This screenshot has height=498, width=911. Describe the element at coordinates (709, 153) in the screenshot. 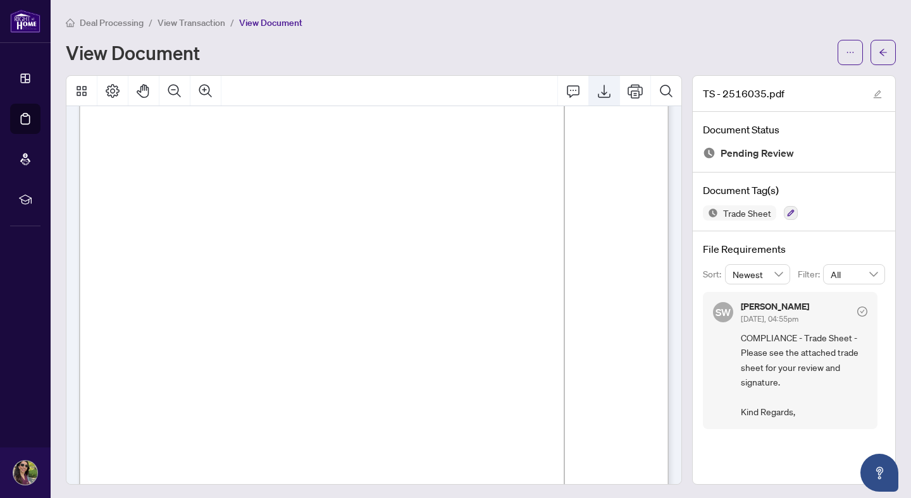

I see `img: Document Status` at that location.